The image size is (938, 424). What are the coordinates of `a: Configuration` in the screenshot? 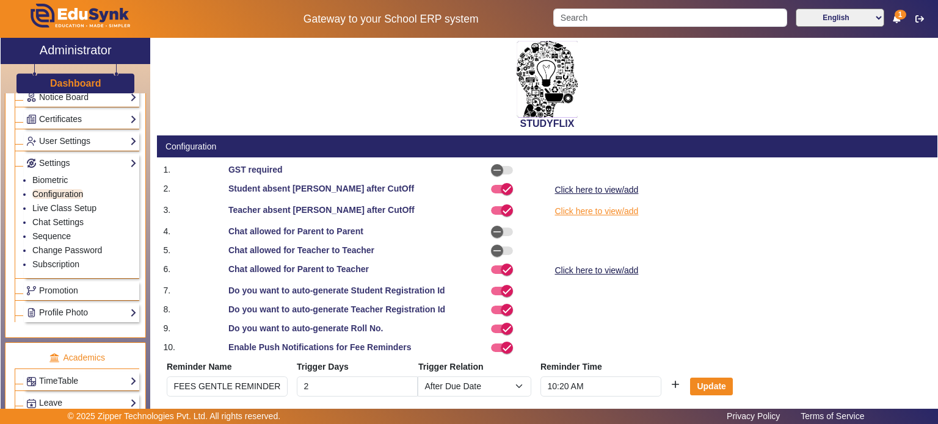 It's located at (57, 194).